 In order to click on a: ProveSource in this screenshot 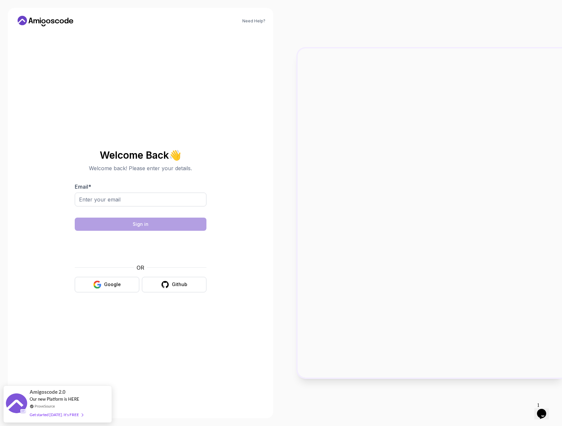, I will do `click(45, 406)`.